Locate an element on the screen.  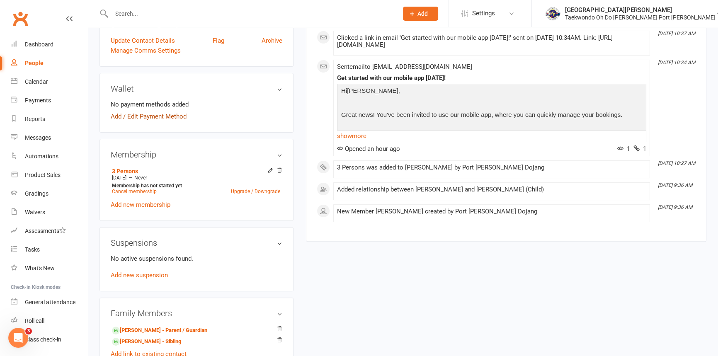
div: Gradings is located at coordinates (36, 194).